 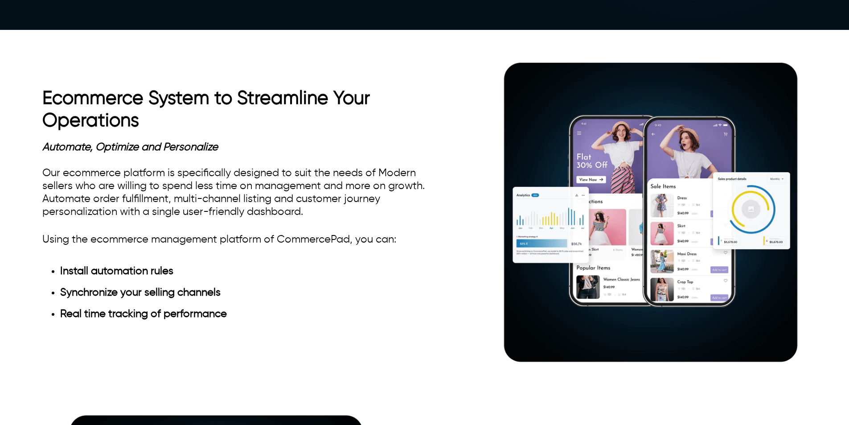 I want to click on span: Real time tracking of performance, so click(x=143, y=314).